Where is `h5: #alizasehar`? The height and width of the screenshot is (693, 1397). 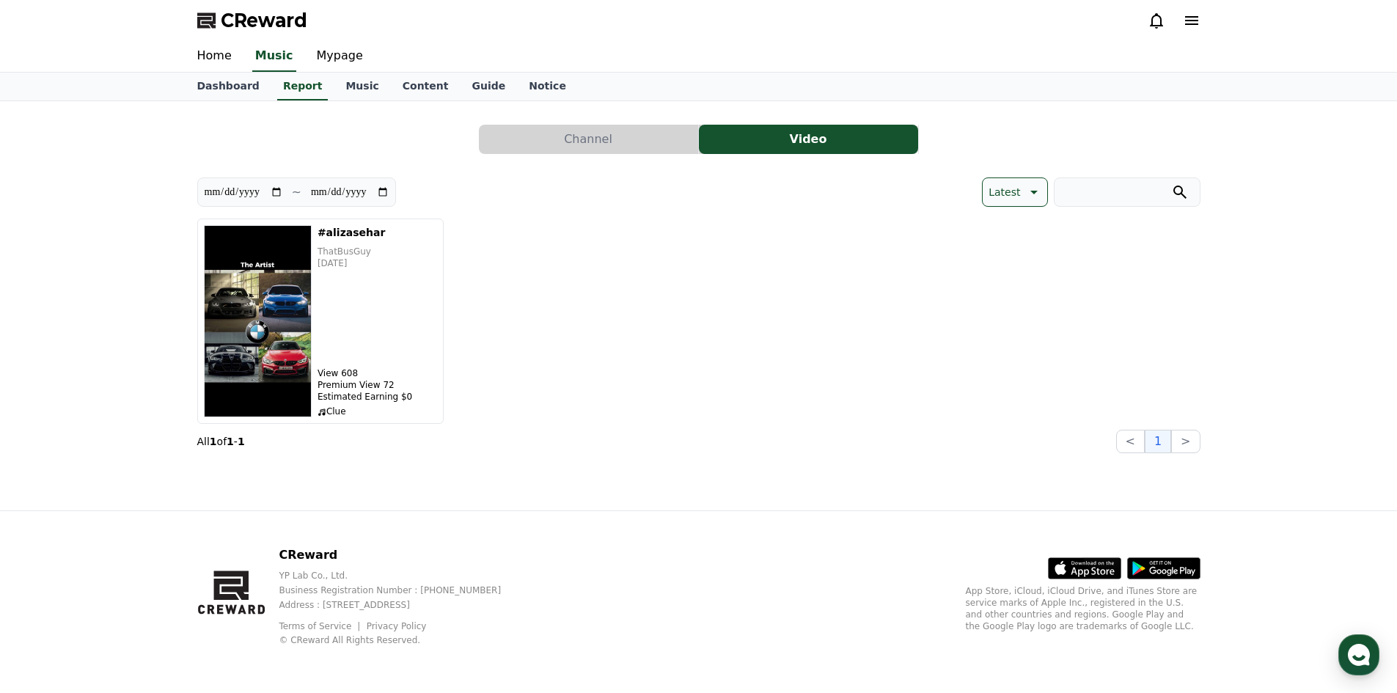 h5: #alizasehar is located at coordinates (377, 233).